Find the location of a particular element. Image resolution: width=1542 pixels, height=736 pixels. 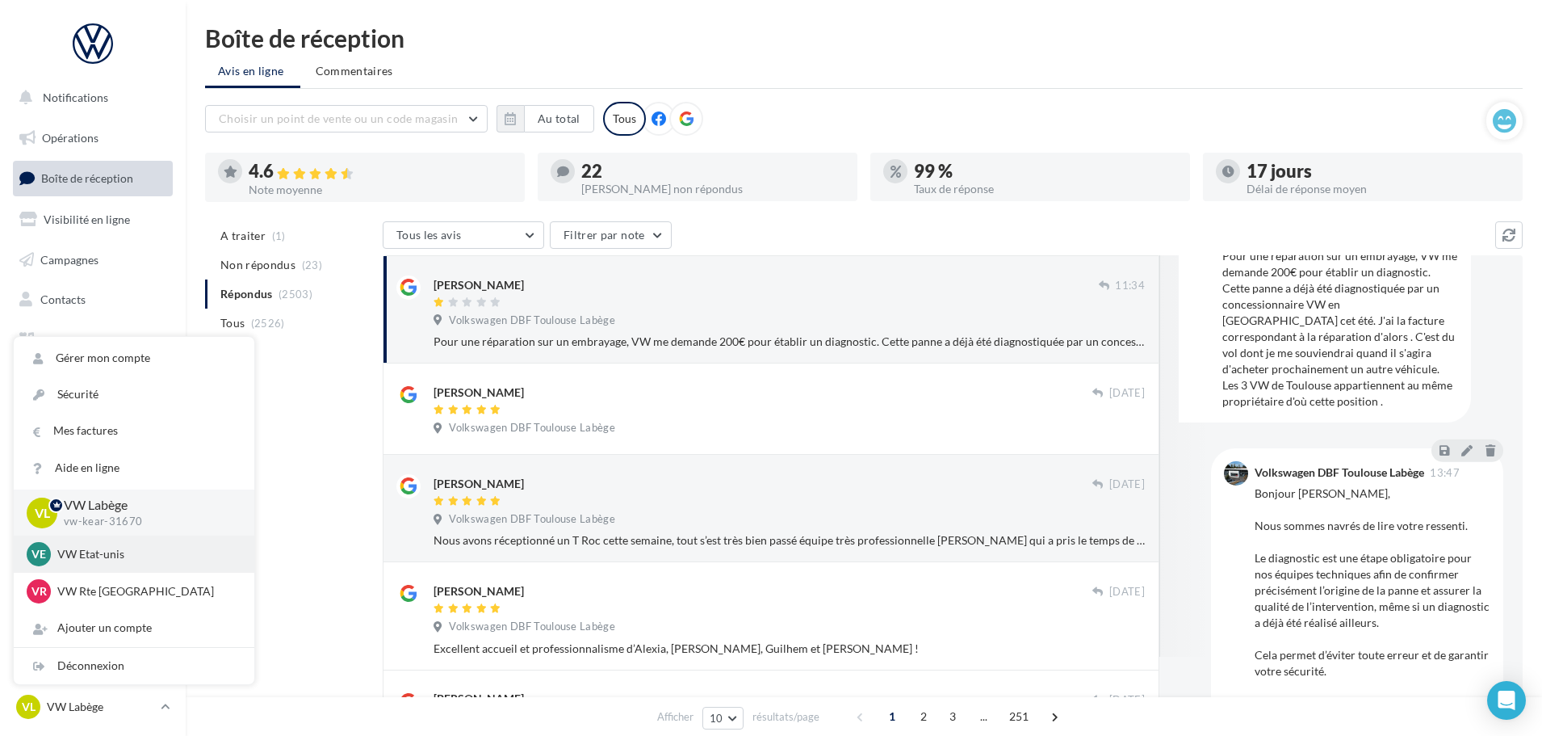

div: 17 jours is located at coordinates (1378, 171).